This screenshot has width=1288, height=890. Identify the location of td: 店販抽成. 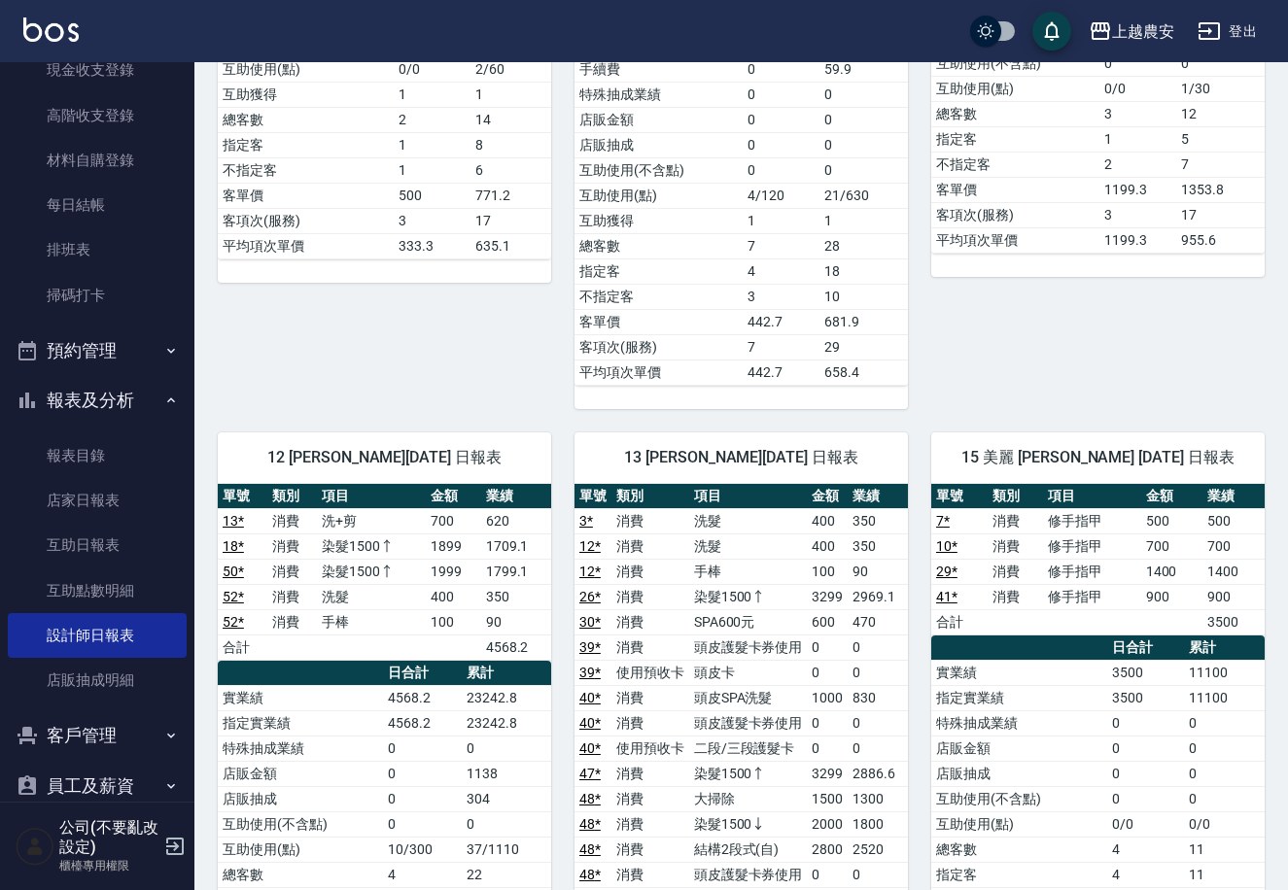
(658, 145).